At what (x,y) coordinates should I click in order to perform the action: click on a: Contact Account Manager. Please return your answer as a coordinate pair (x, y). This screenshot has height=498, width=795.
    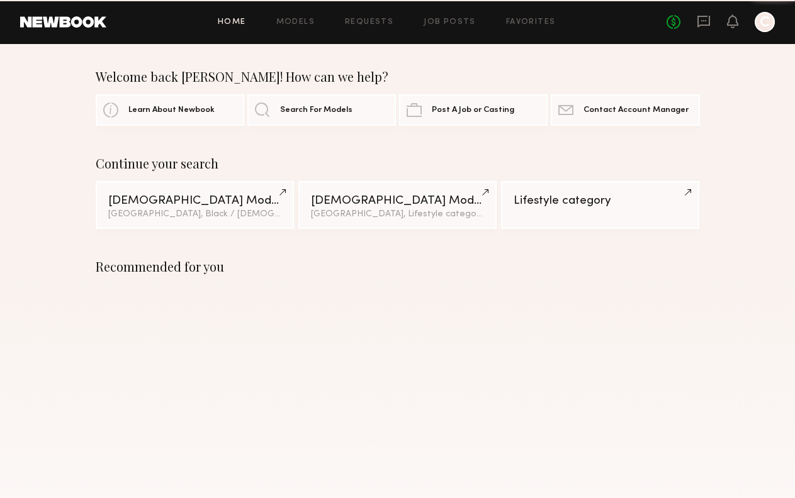
    Looking at the image, I should click on (625, 110).